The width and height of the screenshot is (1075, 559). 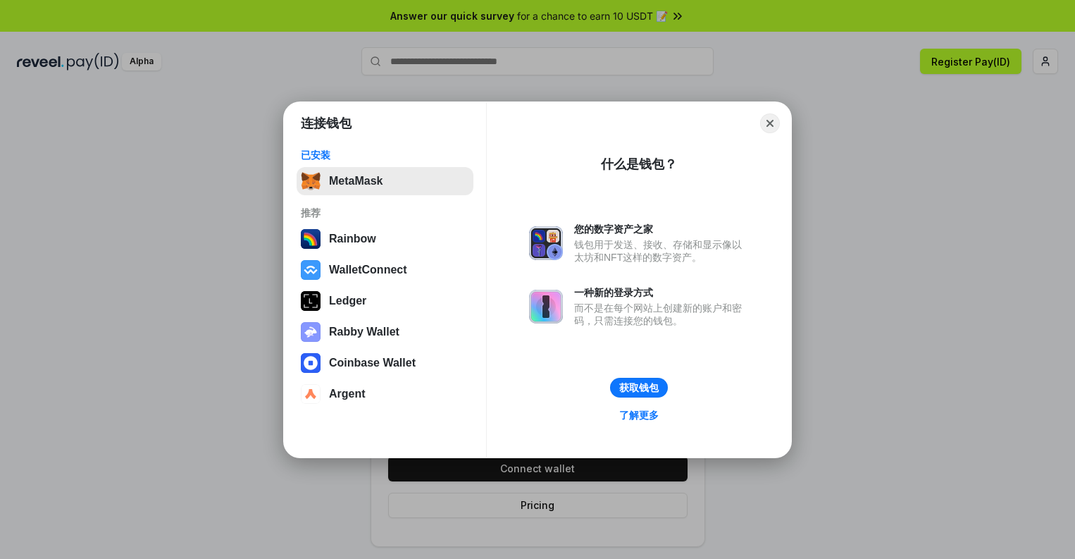 What do you see at coordinates (661, 314) in the screenshot?
I see `div: 而不是在每个网站上创建新的账户和密码，只需连接您的钱包。` at bounding box center [661, 314].